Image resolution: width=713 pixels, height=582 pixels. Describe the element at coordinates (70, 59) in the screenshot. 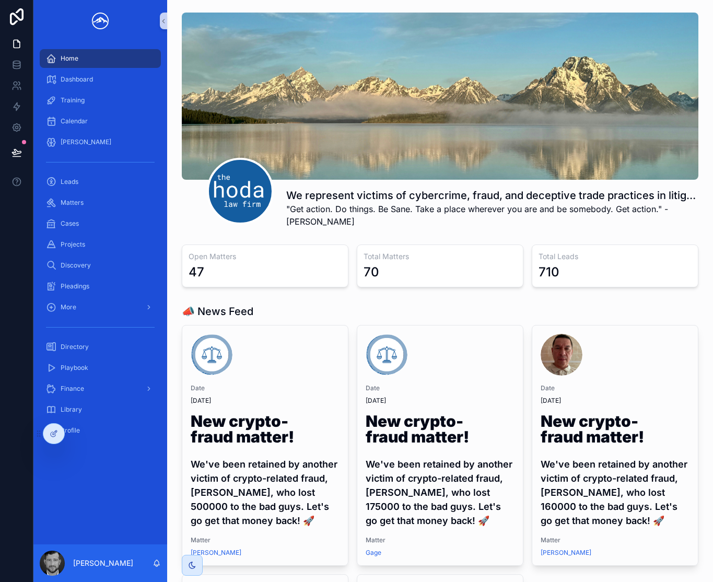

I see `span: Home` at that location.